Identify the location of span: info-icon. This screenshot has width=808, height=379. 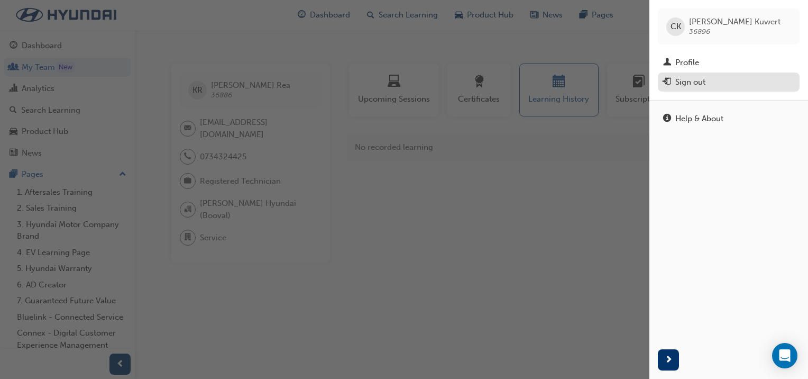
(667, 119).